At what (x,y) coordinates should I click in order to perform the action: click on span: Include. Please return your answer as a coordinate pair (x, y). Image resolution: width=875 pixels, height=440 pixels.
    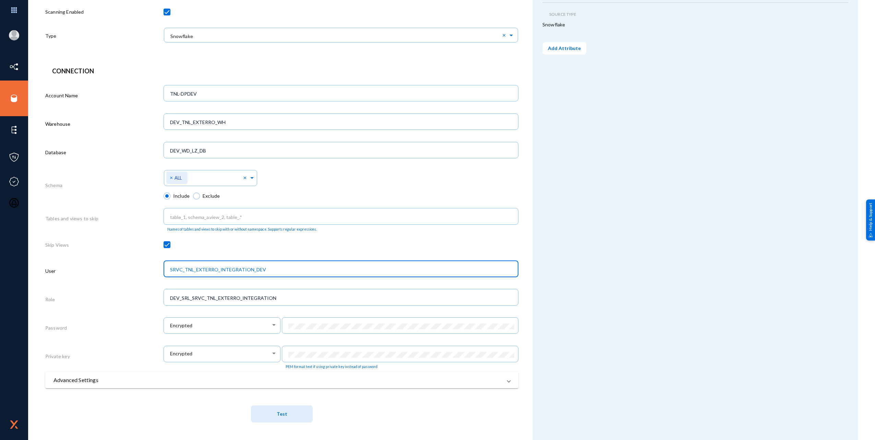
    Looking at the image, I should click on (180, 196).